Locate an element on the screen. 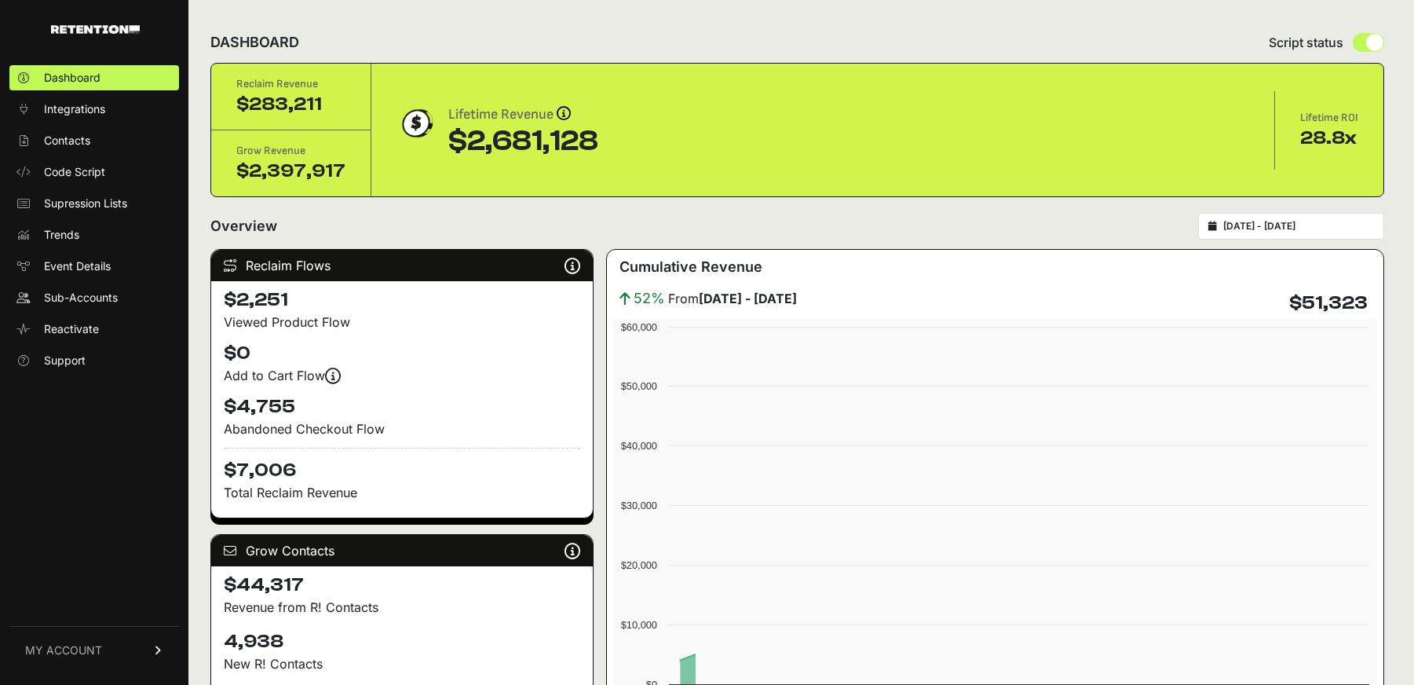  span: Code Script is located at coordinates (75, 172).